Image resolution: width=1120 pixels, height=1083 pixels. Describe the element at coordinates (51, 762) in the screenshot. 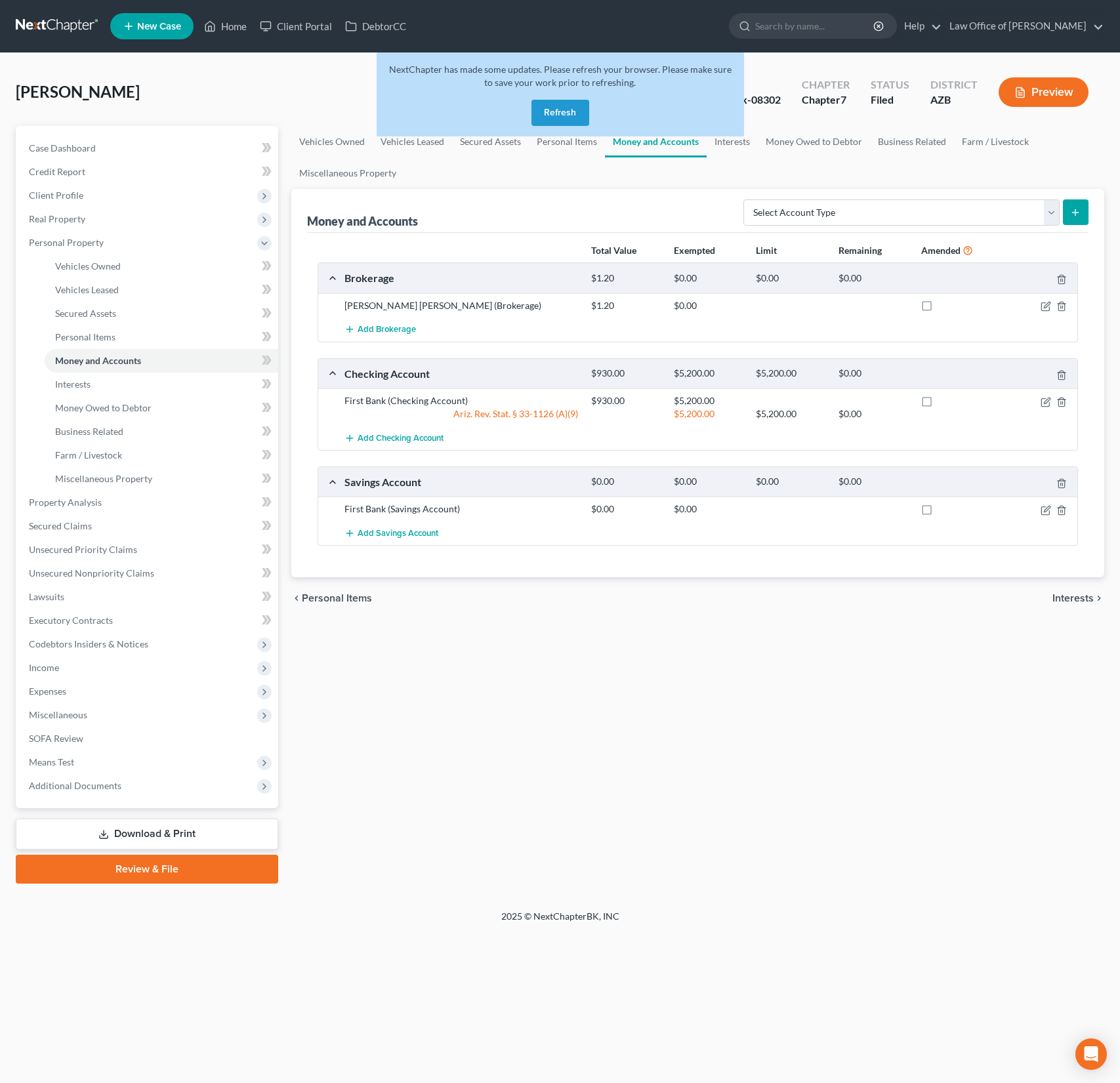

I see `span: Means Test` at that location.